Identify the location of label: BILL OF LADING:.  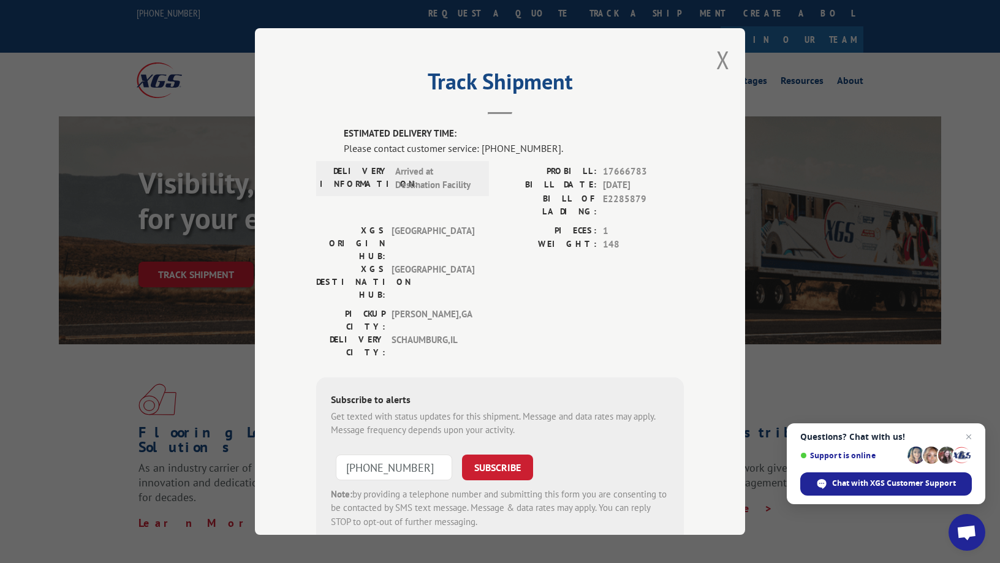
(548, 205).